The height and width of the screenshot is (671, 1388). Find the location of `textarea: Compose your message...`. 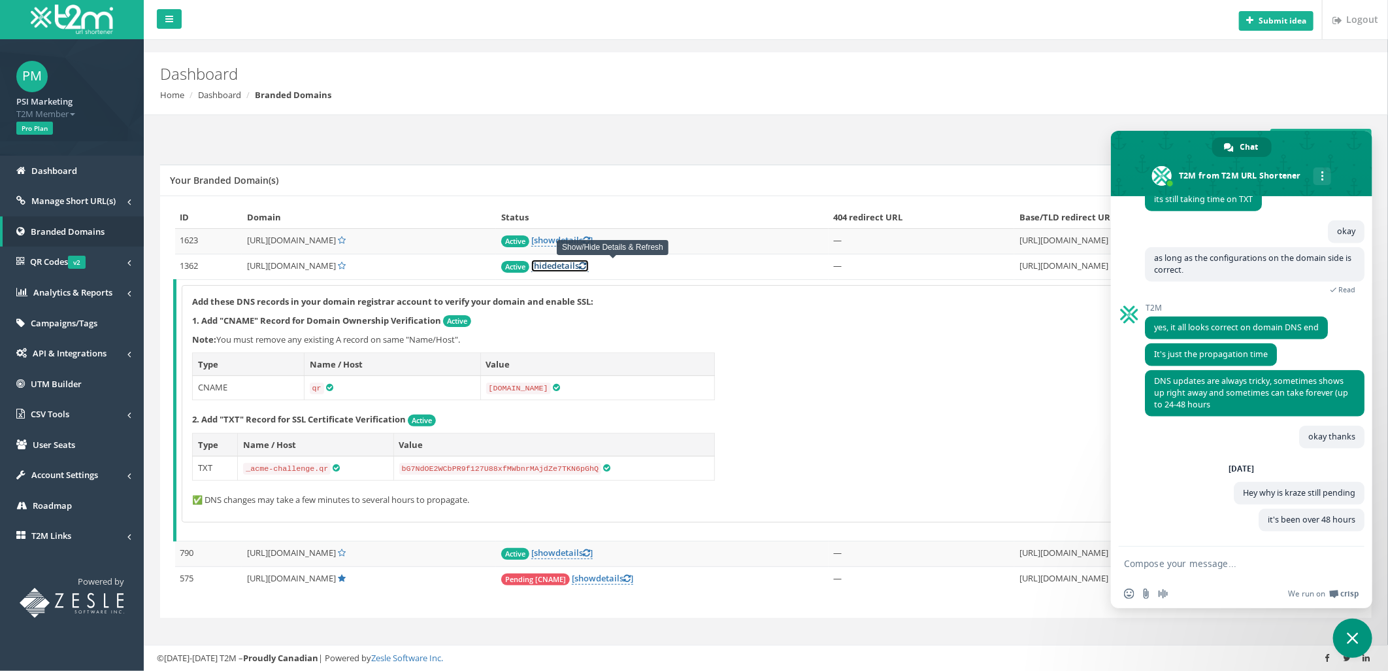

textarea: Compose your message... is located at coordinates (1227, 563).